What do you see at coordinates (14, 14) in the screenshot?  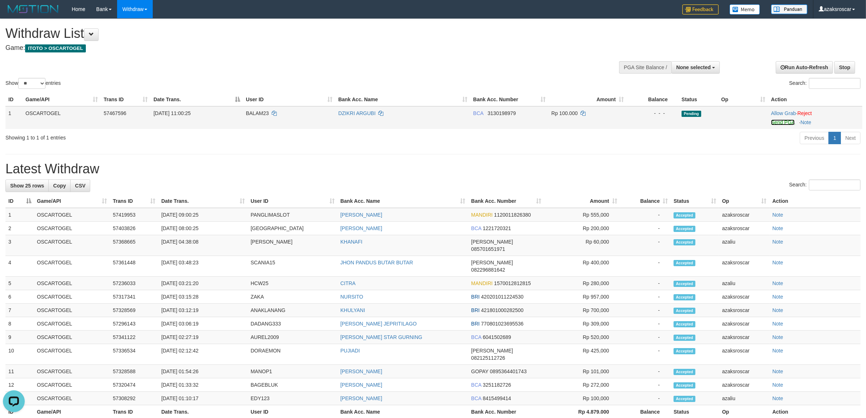 I see `button: Open LiveChat chat widget` at bounding box center [14, 14].